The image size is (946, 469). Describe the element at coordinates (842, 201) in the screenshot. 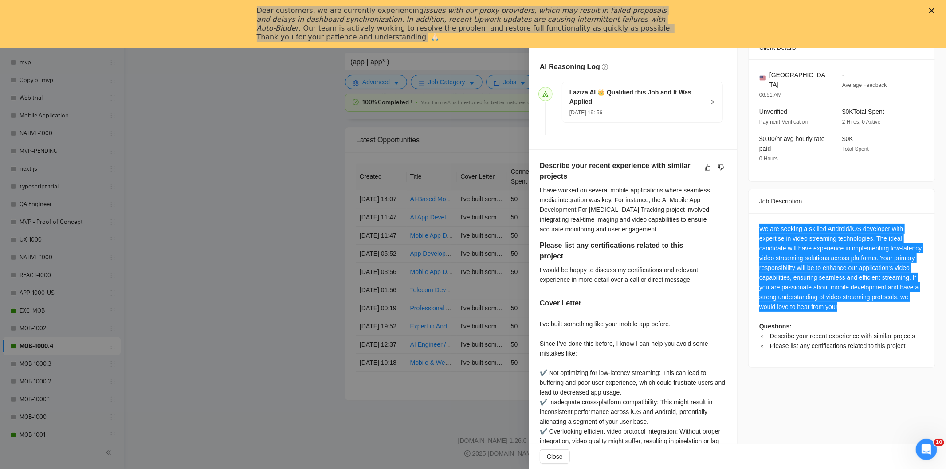

I see `div: Job Description` at that location.